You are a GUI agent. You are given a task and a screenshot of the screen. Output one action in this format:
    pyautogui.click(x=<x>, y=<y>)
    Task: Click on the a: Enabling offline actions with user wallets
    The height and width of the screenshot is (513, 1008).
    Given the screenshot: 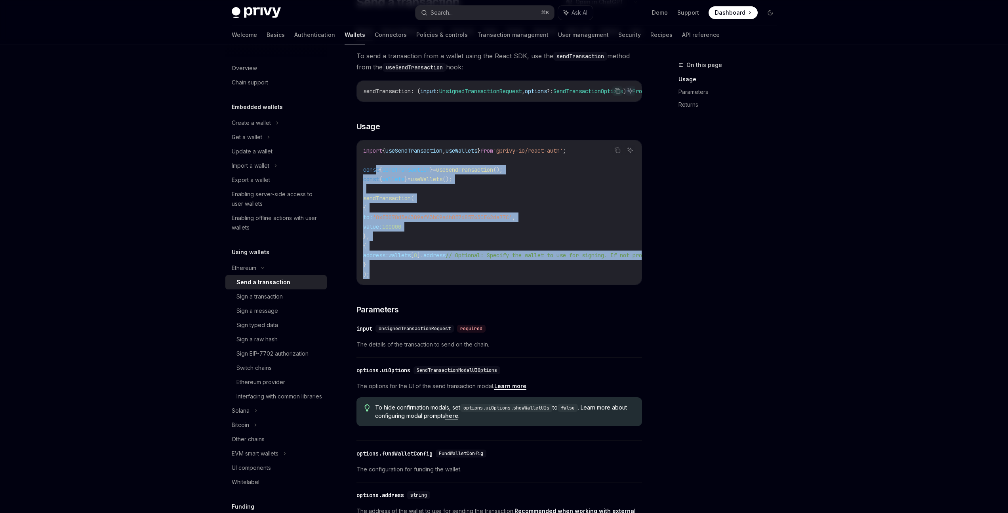 What is the action you would take?
    pyautogui.click(x=276, y=223)
    